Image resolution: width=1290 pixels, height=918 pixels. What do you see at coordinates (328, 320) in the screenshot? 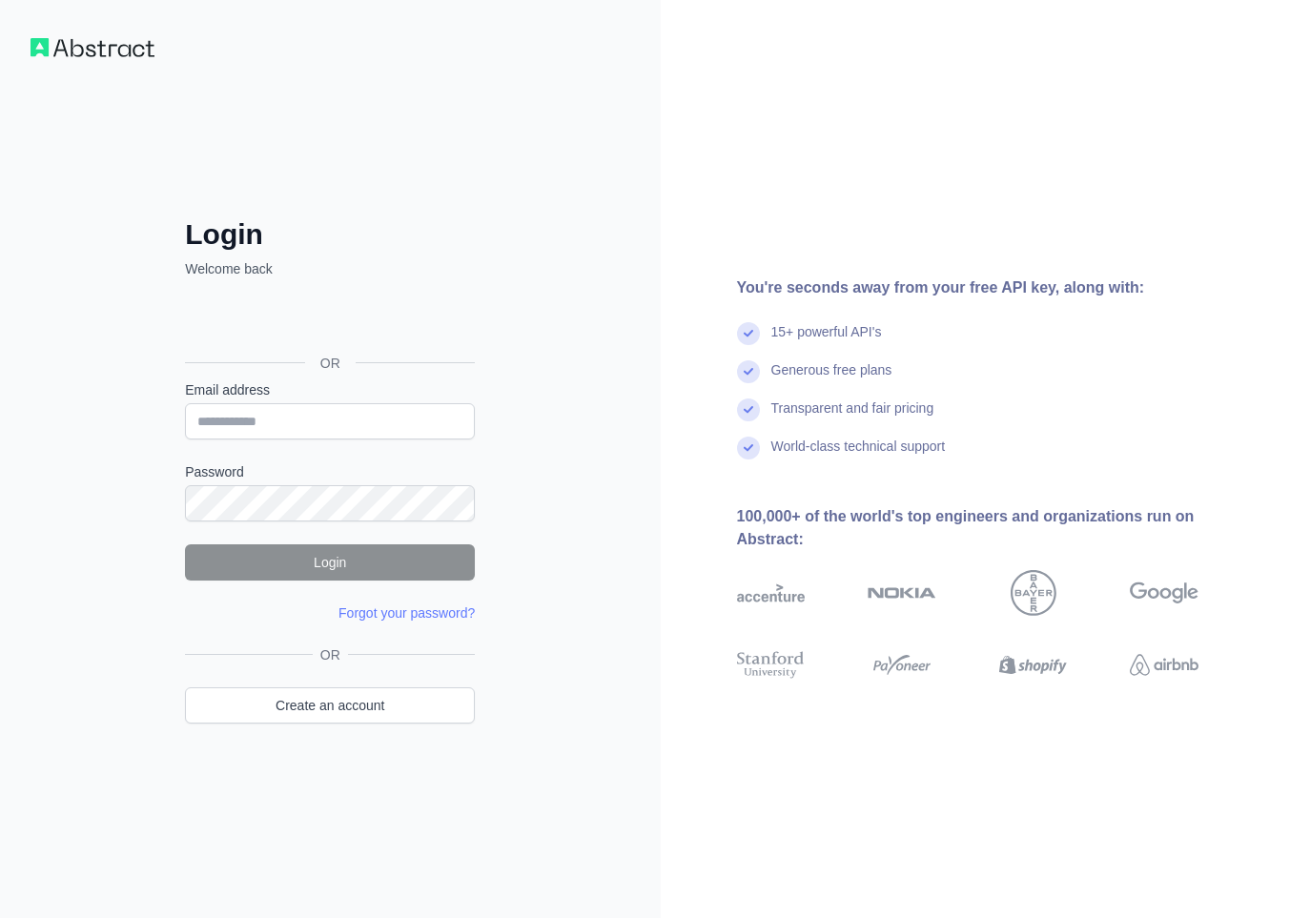
I see `div: Sign in with Google. Opens in new tab` at bounding box center [328, 320].